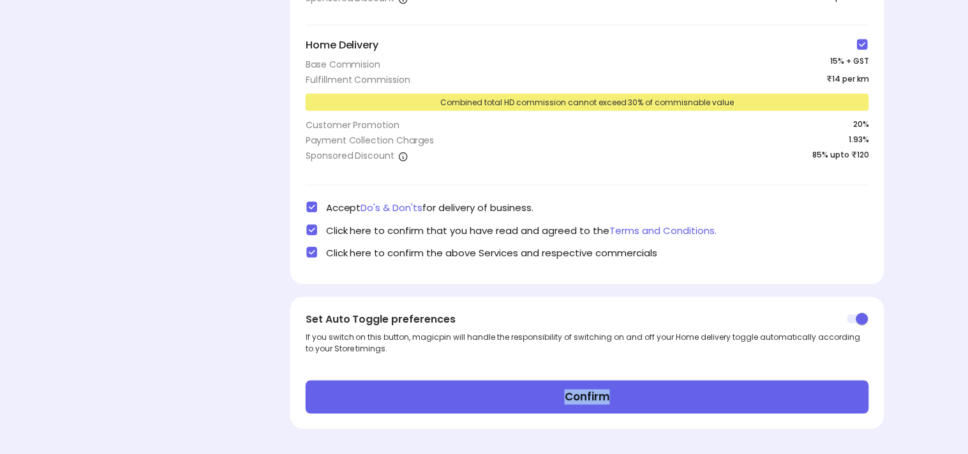  I want to click on button: Confirm, so click(587, 397).